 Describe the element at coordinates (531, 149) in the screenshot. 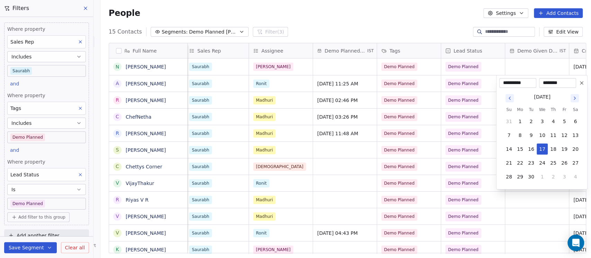

I see `button: 16` at that location.